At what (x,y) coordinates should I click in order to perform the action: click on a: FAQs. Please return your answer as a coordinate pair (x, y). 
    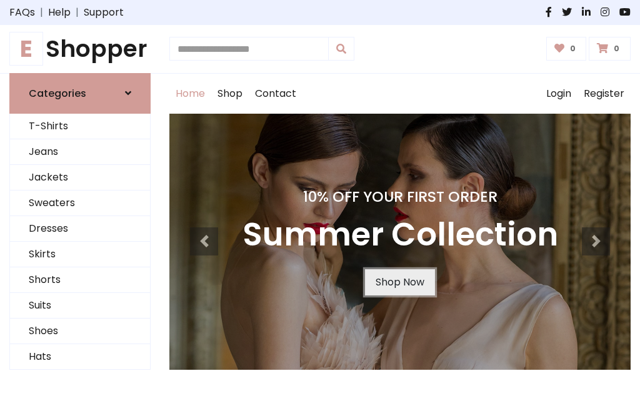
    Looking at the image, I should click on (22, 12).